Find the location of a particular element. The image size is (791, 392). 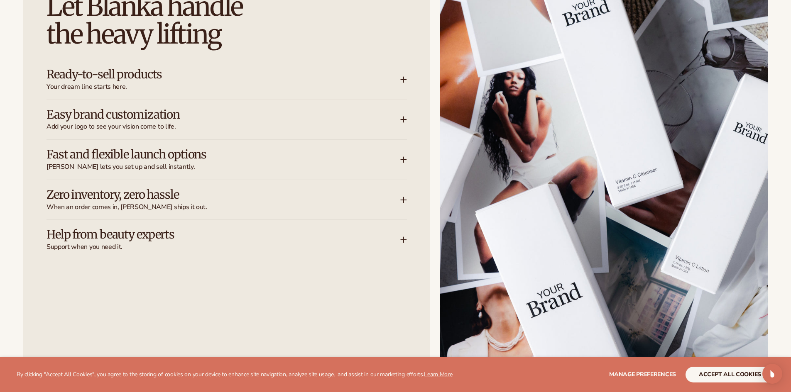

h3: Easy brand customization is located at coordinates (211, 115).